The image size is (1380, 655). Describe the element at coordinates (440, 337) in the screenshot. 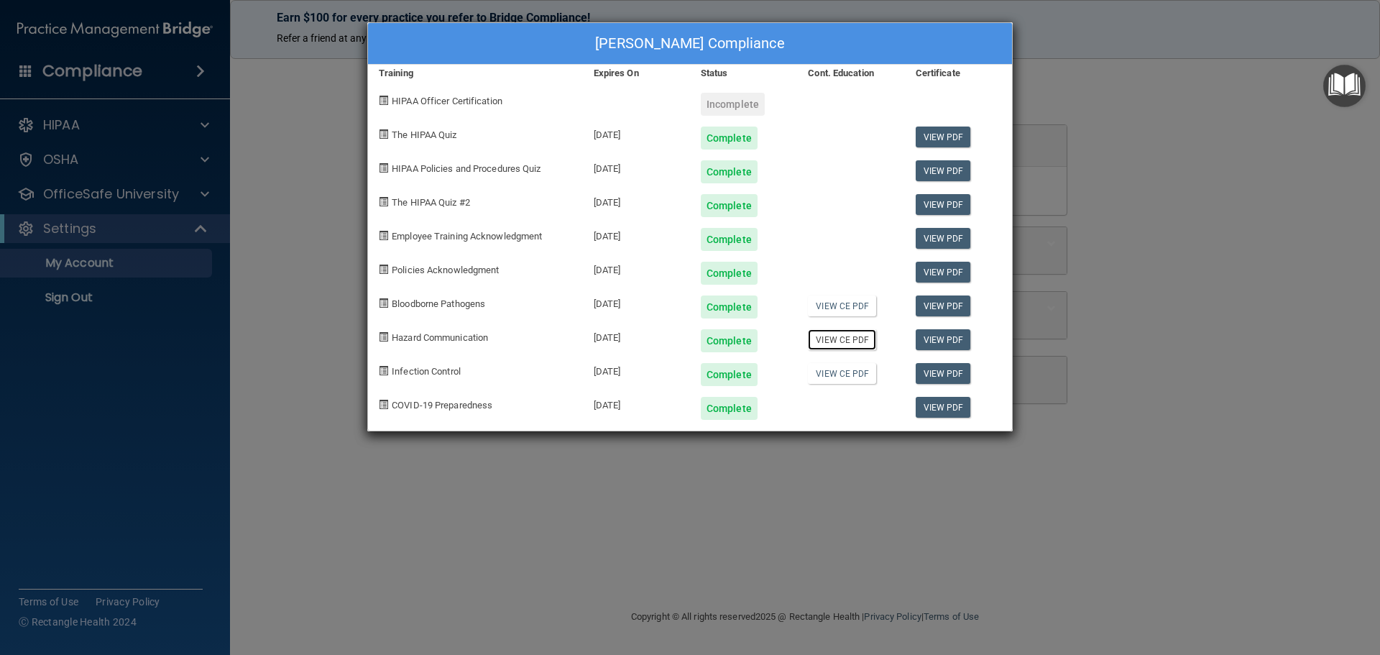

I see `span: Hazard Communication` at that location.